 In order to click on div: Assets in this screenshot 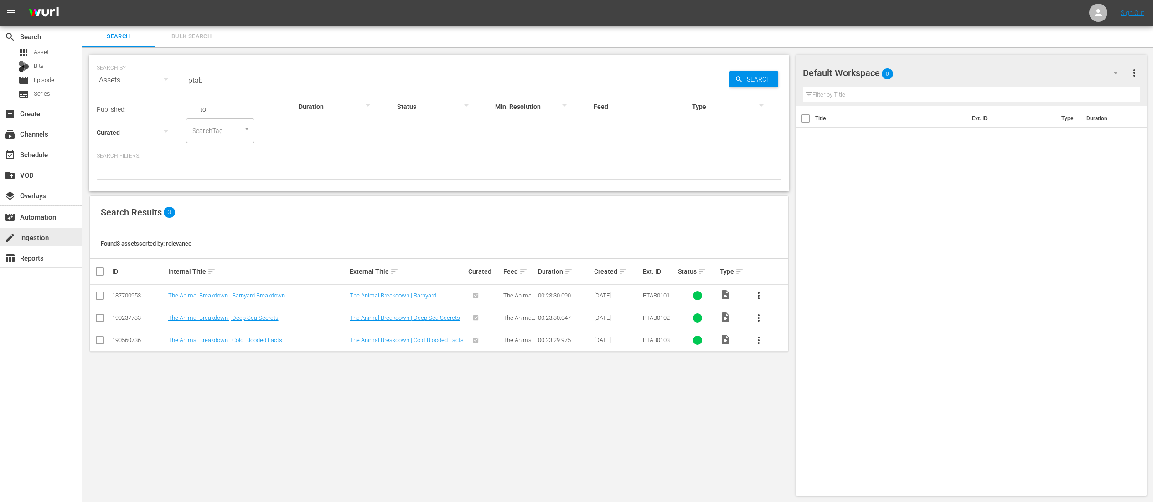, I will do `click(137, 80)`.